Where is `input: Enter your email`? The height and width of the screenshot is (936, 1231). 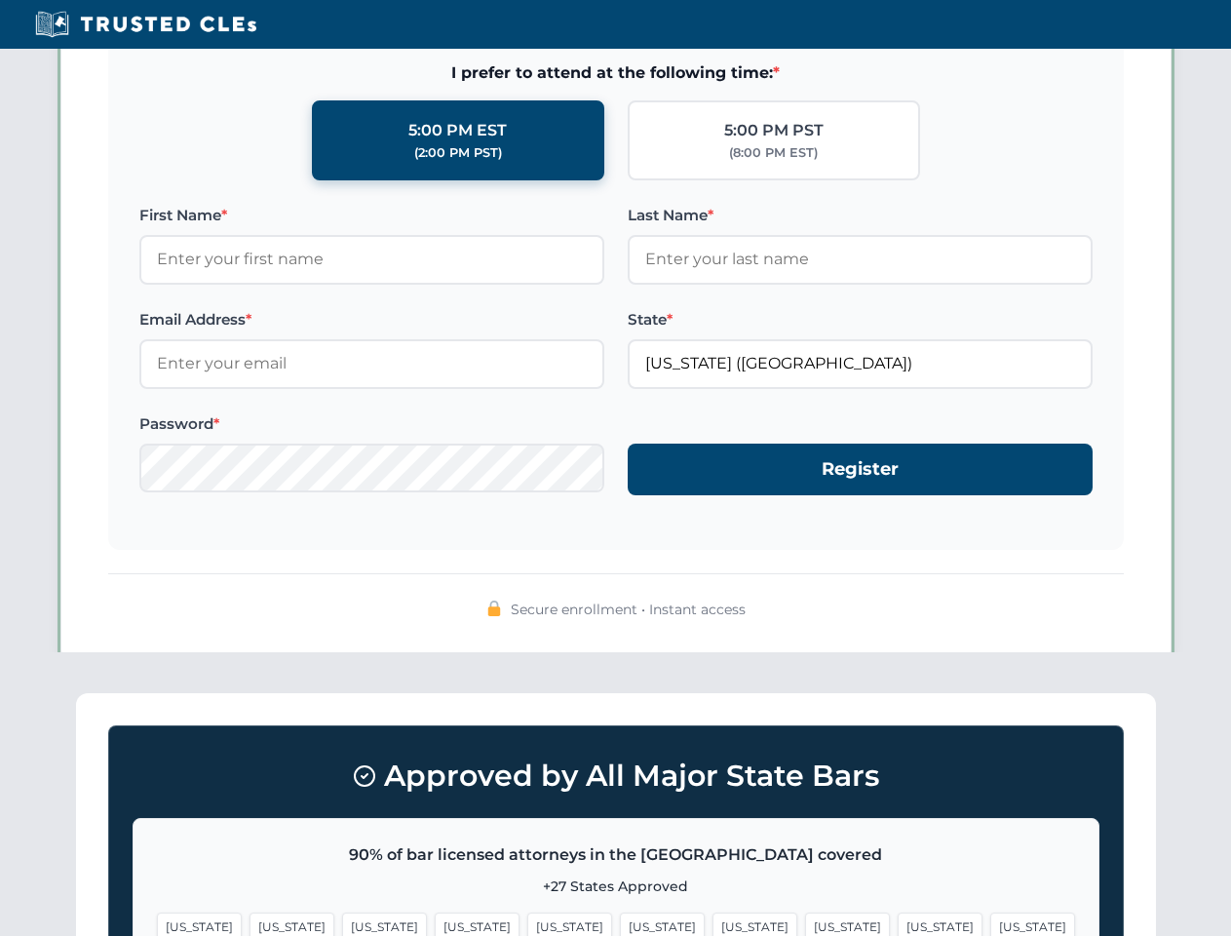 input: Enter your email is located at coordinates (371, 364).